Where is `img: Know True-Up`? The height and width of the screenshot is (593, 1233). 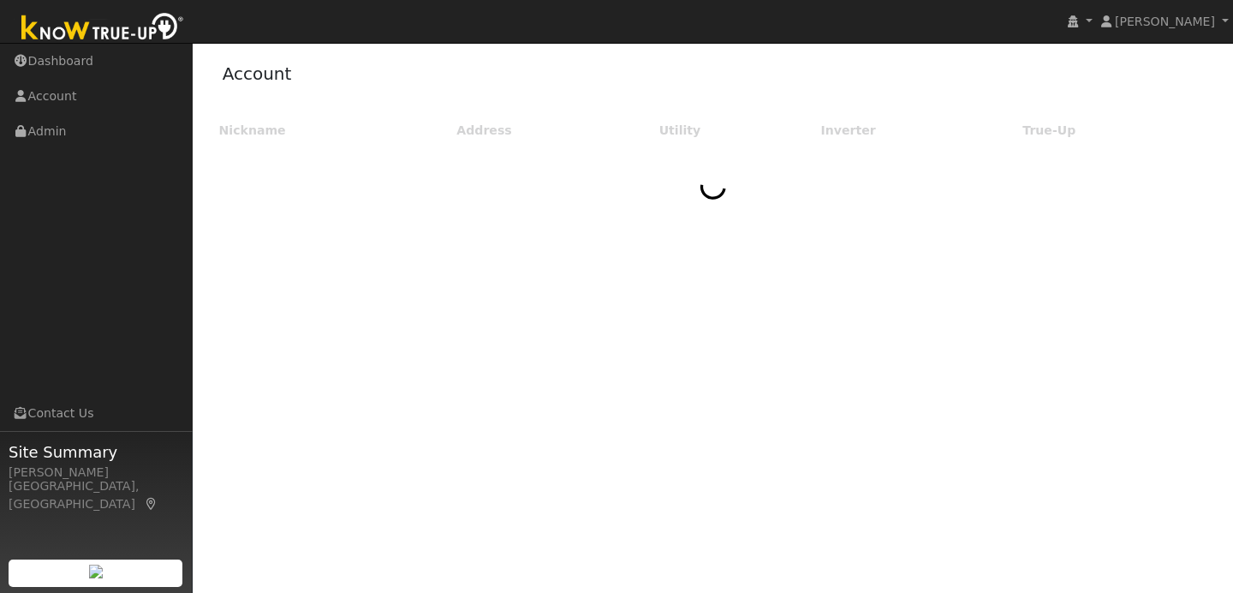 img: Know True-Up is located at coordinates (103, 28).